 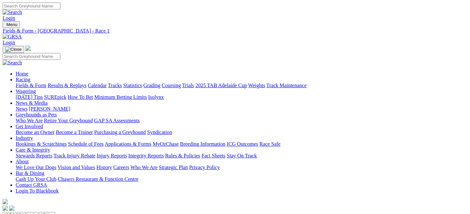 What do you see at coordinates (121, 167) in the screenshot?
I see `a: Careers` at bounding box center [121, 167].